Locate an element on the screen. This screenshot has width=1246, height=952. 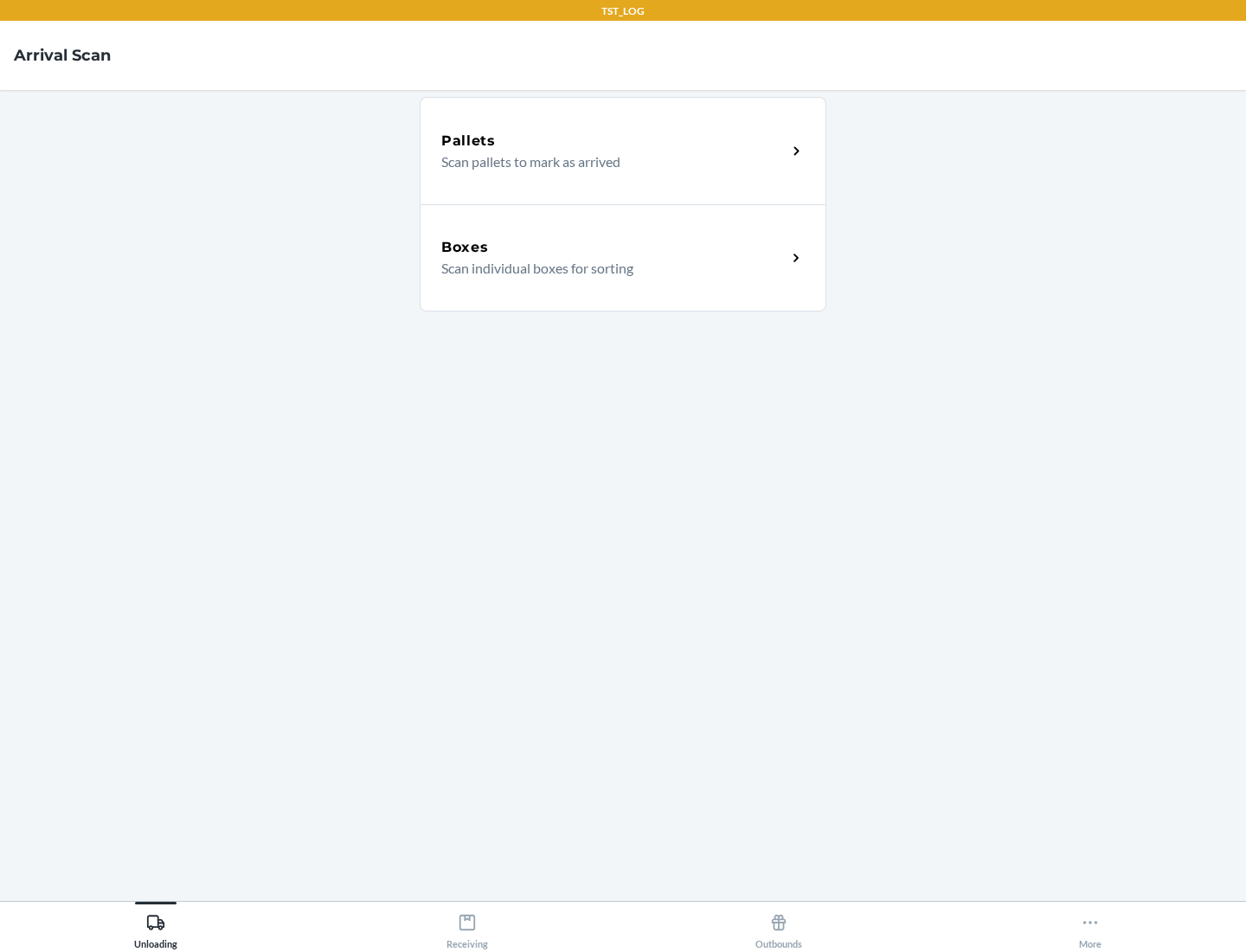
div: Outbounds is located at coordinates (779, 928).